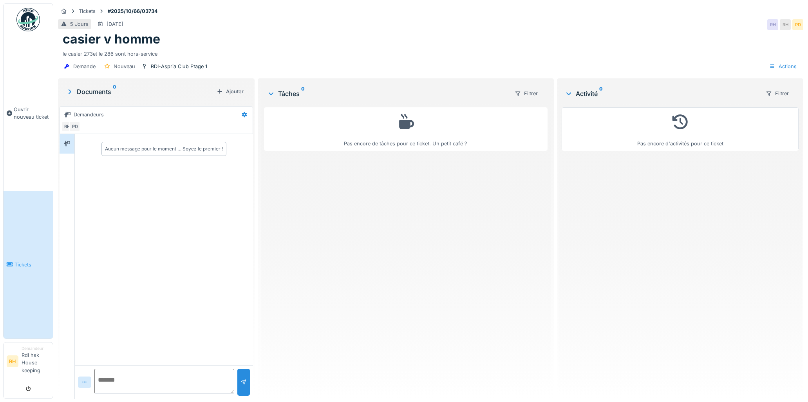 This screenshot has width=808, height=402. I want to click on a: Tickets, so click(28, 264).